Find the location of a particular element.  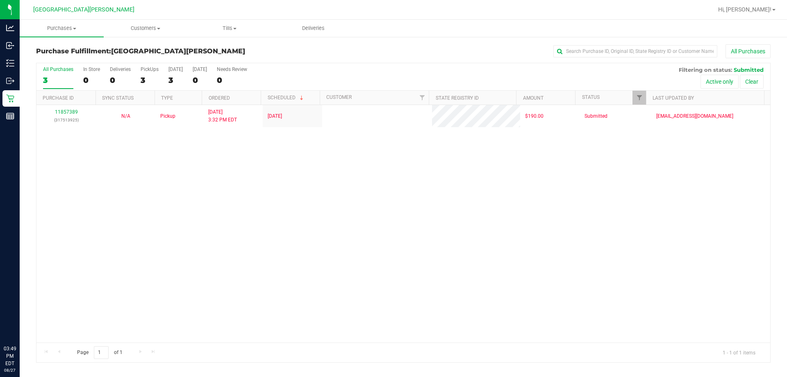

a: Ordered is located at coordinates (219, 98).